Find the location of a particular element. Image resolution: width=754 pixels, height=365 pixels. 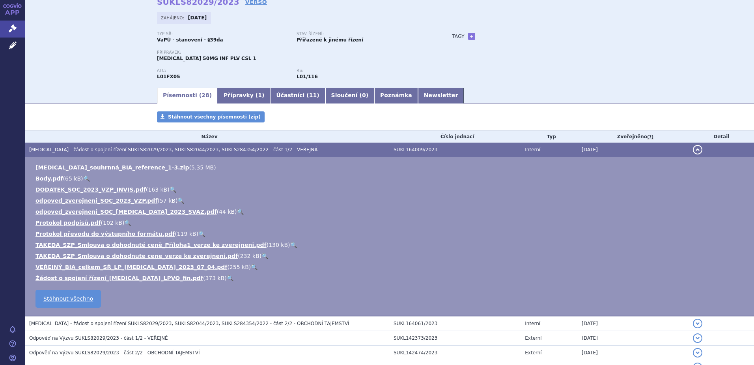

span: 65 kB is located at coordinates (73, 178).